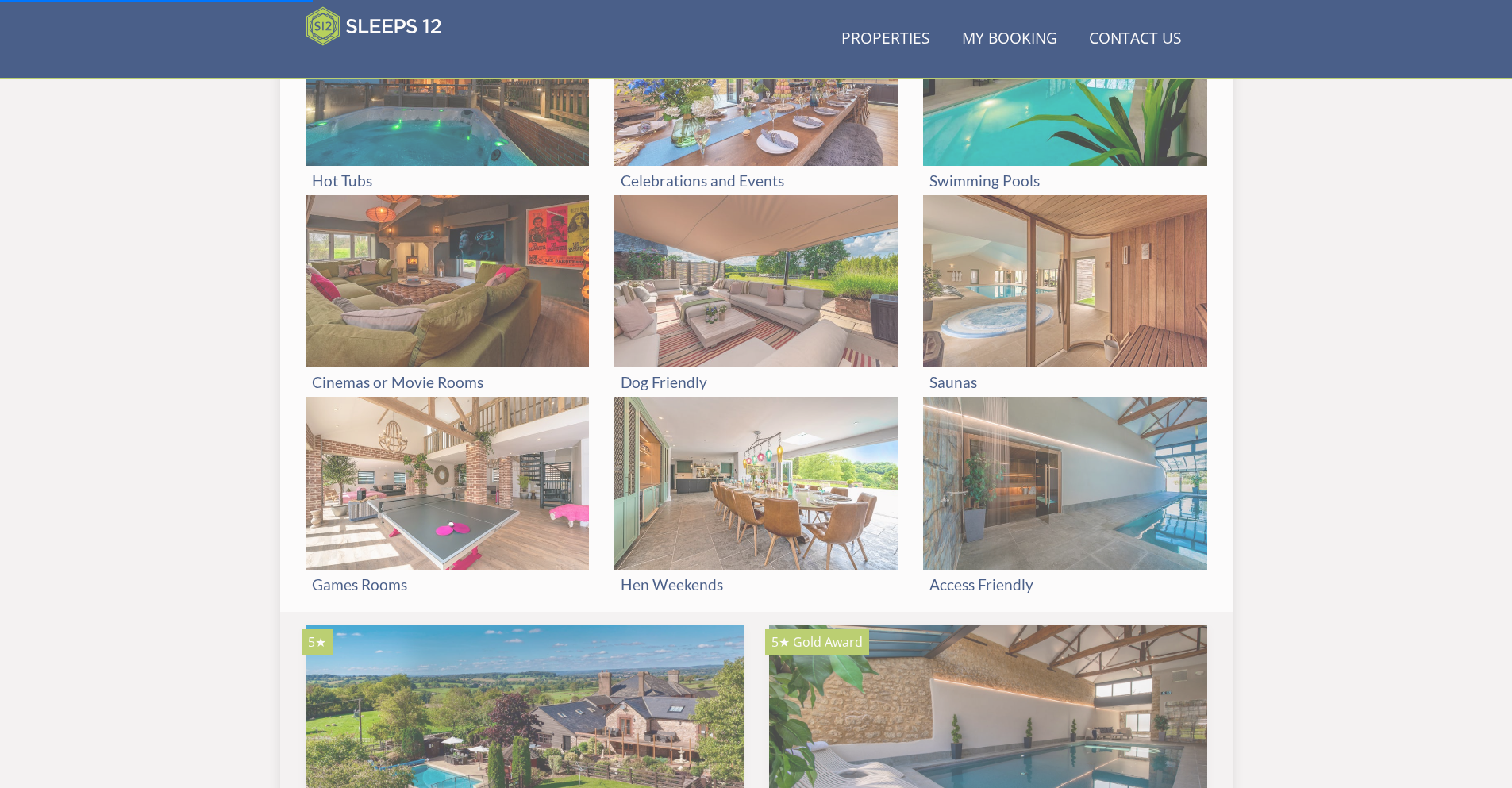  What do you see at coordinates (1065, 497) in the screenshot?
I see `a: 'Access Friendly' - Large Group Accommodation Holiday Ideas Access Friendly` at bounding box center [1065, 497].